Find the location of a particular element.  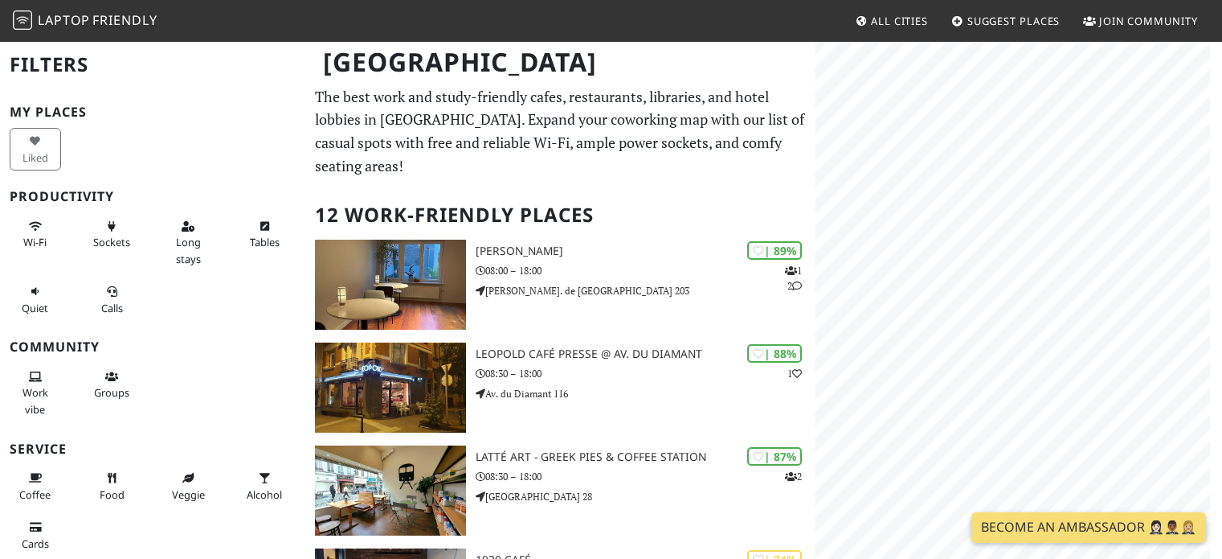

button: Food is located at coordinates (112, 485).